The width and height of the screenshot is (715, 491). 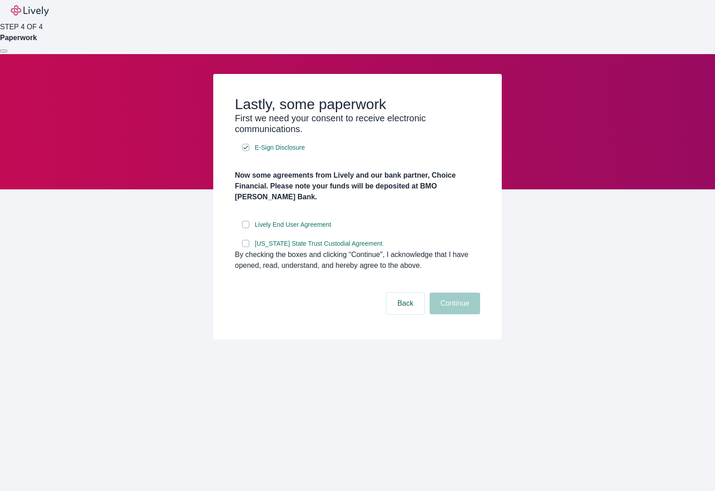 What do you see at coordinates (357, 123) in the screenshot?
I see `h3: First we need your consent to receive electronic communications.` at bounding box center [357, 123].